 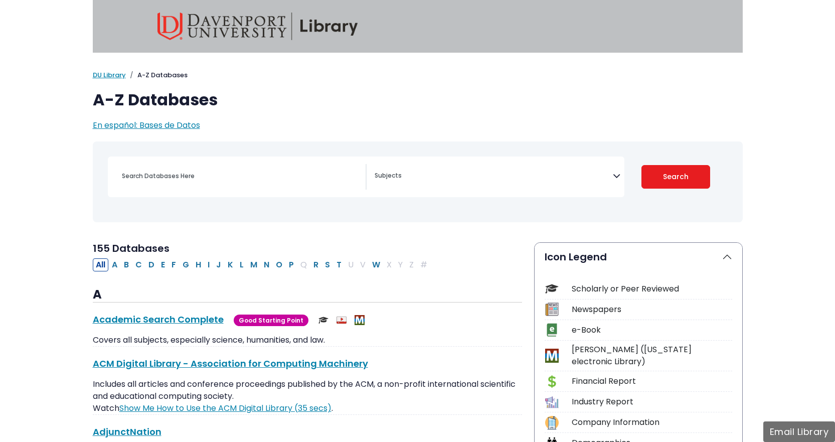 I want to click on li: A-Z Databases, so click(x=156, y=75).